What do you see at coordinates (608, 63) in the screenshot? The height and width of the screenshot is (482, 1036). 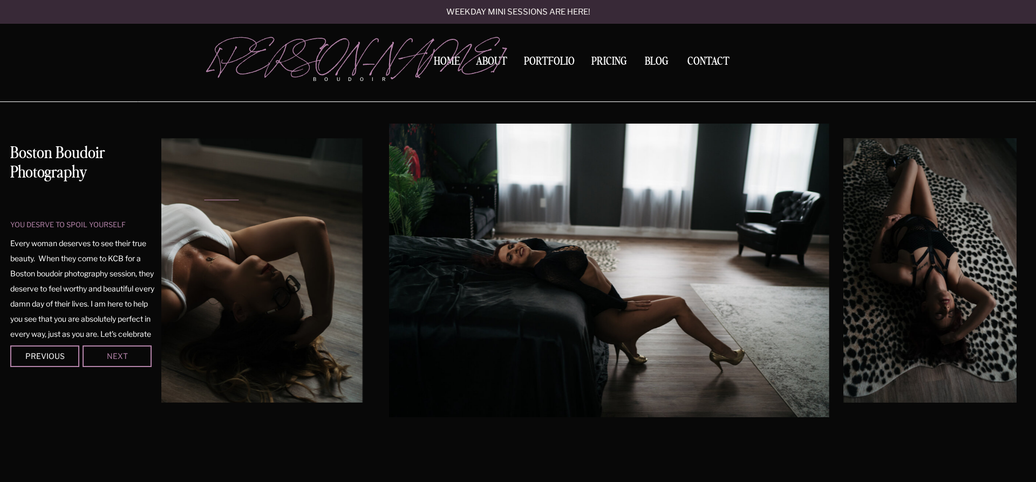 I see `a: Pricing` at bounding box center [608, 63].